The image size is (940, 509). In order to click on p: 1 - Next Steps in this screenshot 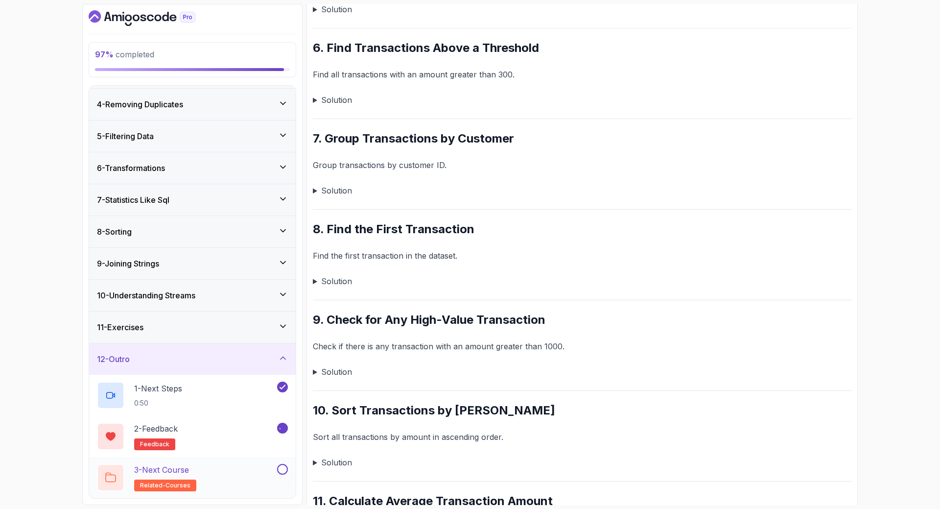, I will do `click(158, 388)`.